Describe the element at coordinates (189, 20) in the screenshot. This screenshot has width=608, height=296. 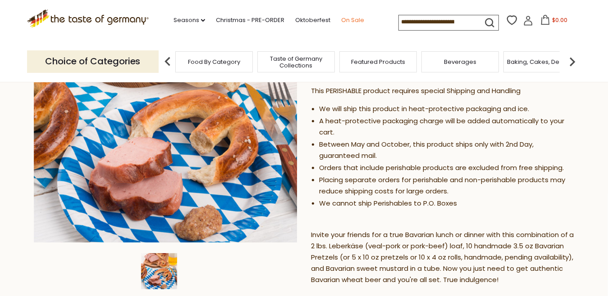
I see `a: Seasons` at that location.